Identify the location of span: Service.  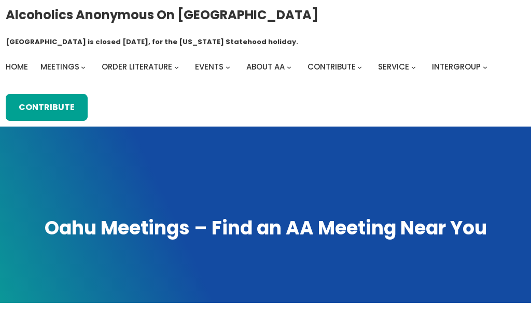
(394, 66).